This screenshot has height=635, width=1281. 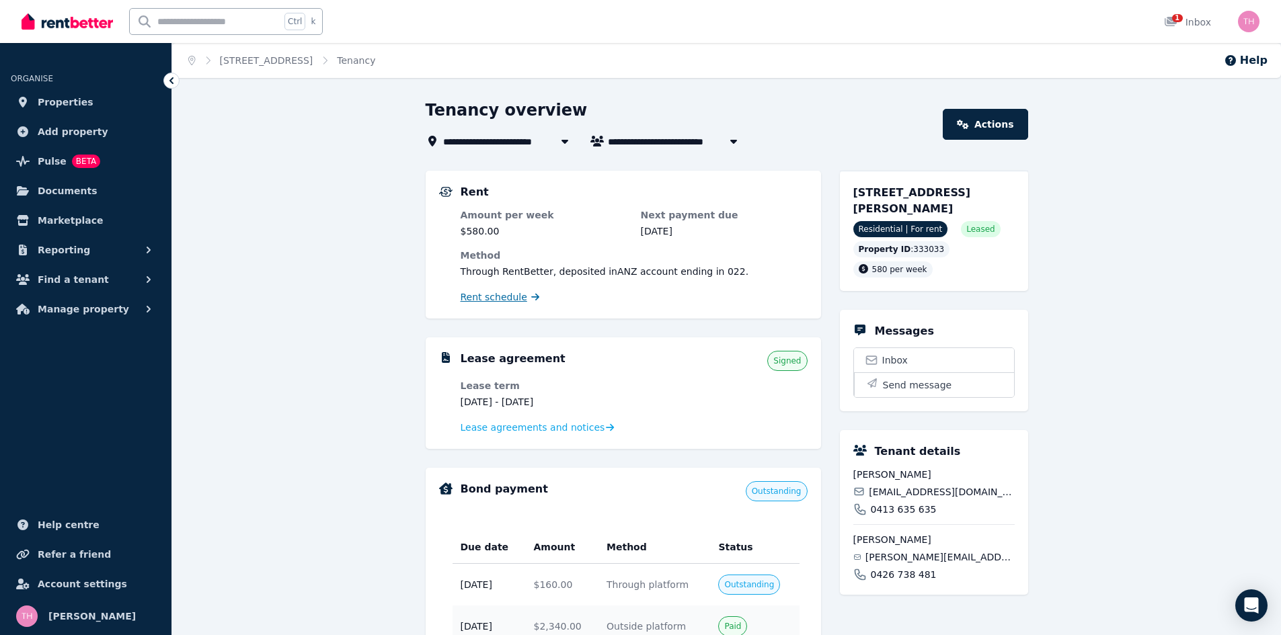 I want to click on span: Leased, so click(x=980, y=229).